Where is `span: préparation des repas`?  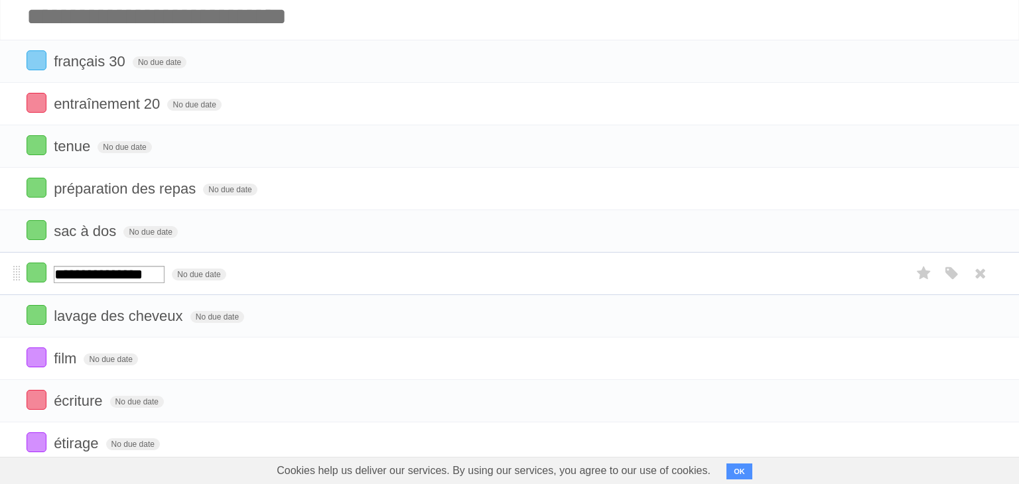 span: préparation des repas is located at coordinates (126, 188).